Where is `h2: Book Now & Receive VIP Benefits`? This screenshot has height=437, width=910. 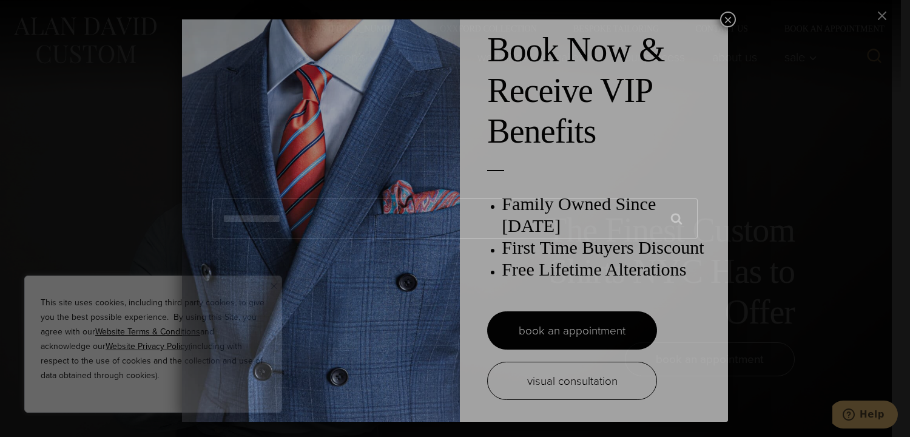 h2: Book Now & Receive VIP Benefits is located at coordinates (601, 91).